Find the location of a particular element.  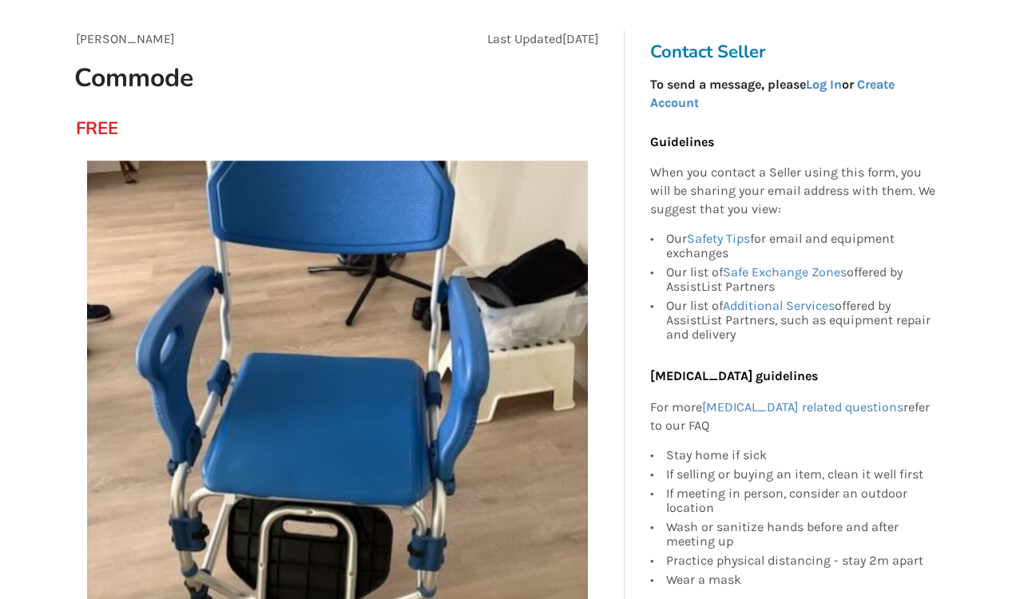

a: Log In is located at coordinates (823, 84).